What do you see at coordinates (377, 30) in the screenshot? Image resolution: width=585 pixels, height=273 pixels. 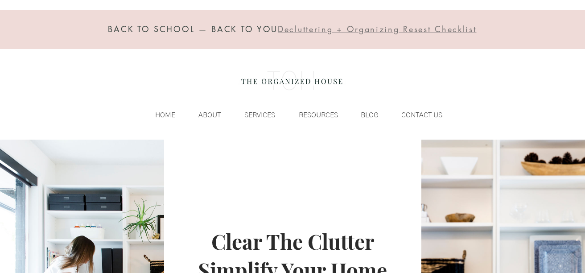 I see `a: Decluttering + Organizing Resest Checklist` at bounding box center [377, 30].